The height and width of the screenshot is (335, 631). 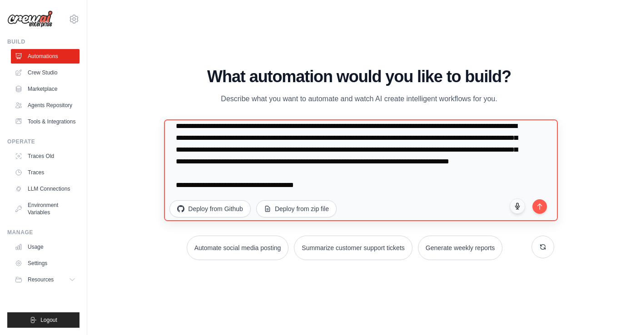 What do you see at coordinates (45, 173) in the screenshot?
I see `a: Traces` at bounding box center [45, 173].